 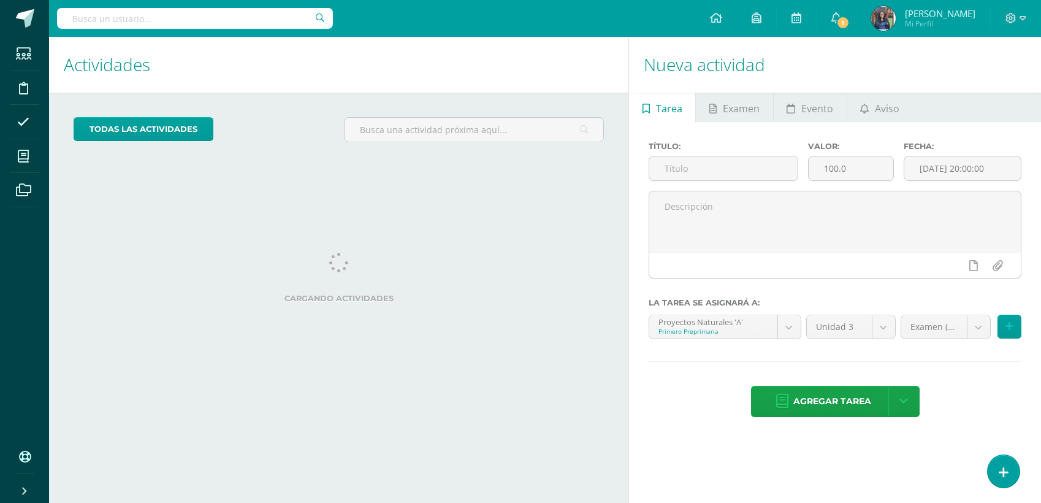 I want to click on span: Unidad 3, so click(x=839, y=327).